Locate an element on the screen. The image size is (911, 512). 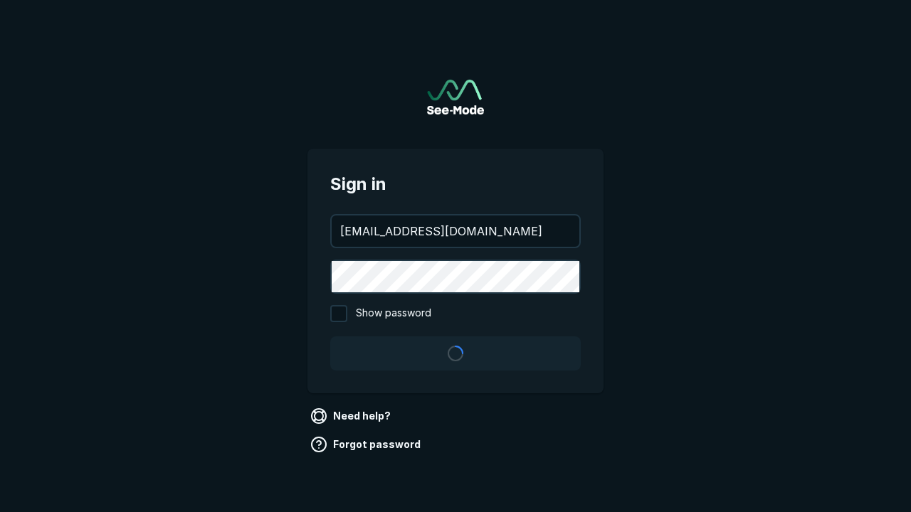
a: Forgot password is located at coordinates (367, 445).